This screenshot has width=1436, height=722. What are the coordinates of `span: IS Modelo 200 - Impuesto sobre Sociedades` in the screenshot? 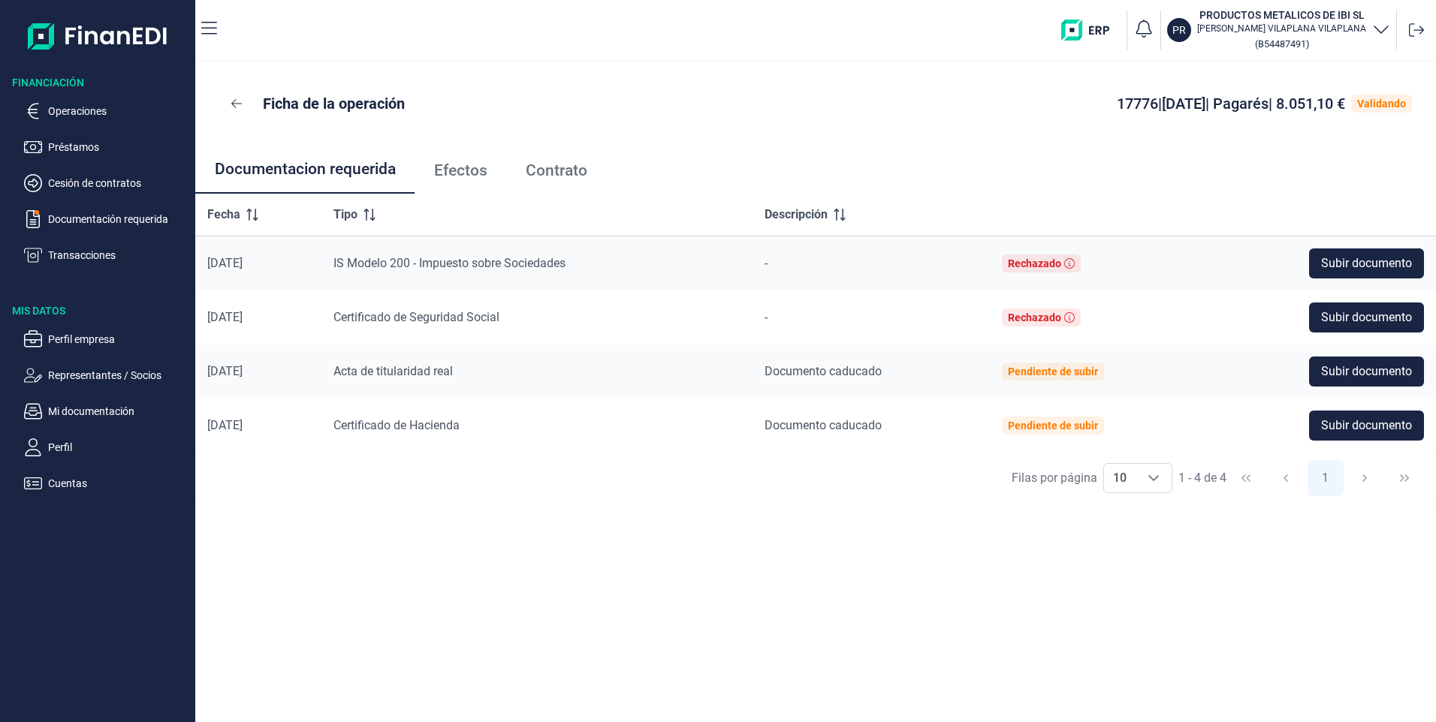 It's located at (449, 263).